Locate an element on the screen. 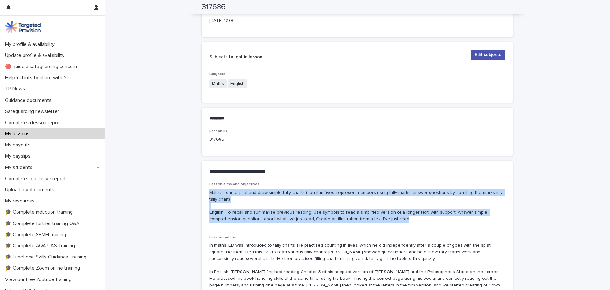 Image resolution: width=610 pixels, height=290 pixels. span: Edit subjects is located at coordinates (488, 55).